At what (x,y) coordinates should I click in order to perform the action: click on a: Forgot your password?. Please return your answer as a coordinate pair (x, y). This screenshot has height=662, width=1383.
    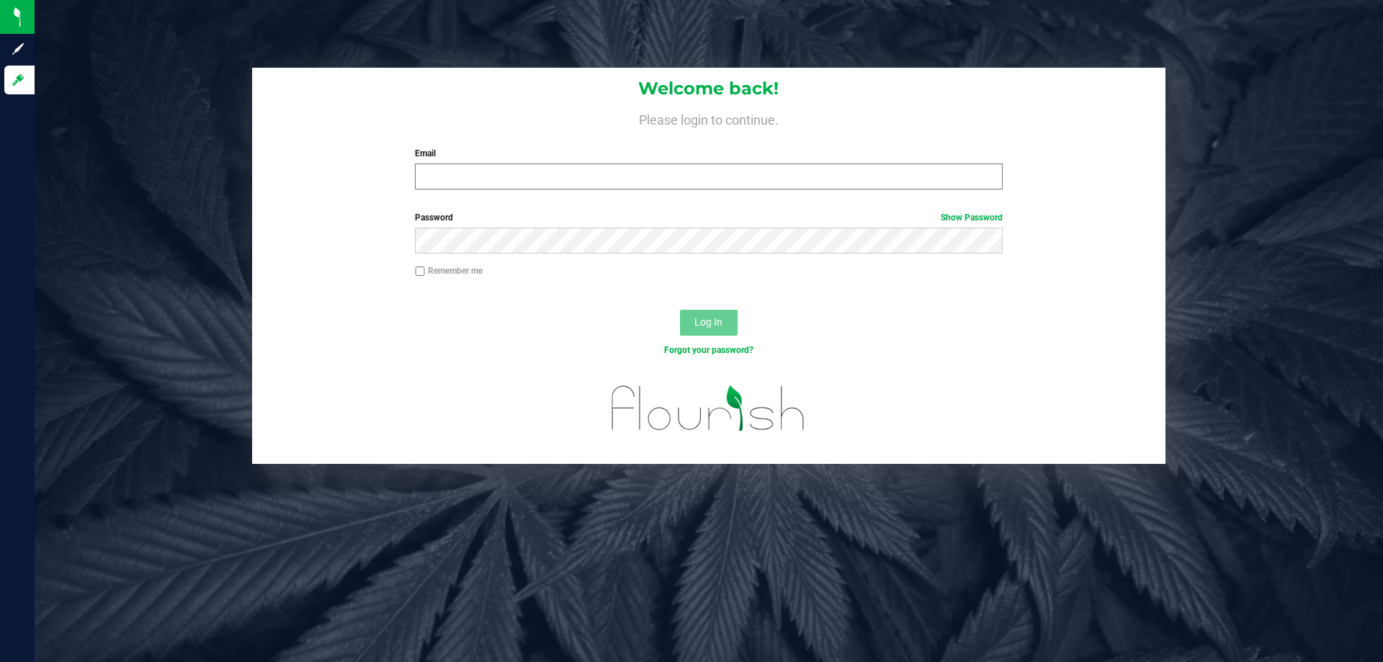
    Looking at the image, I should click on (709, 350).